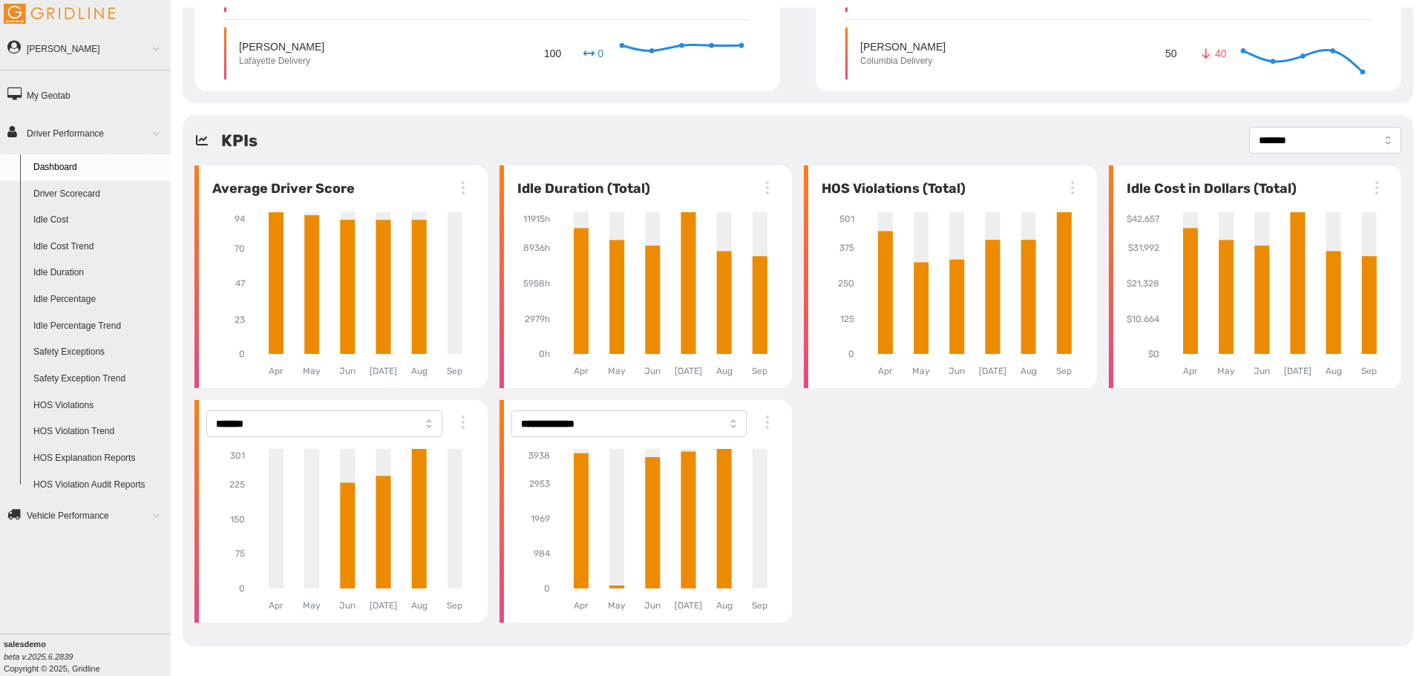 This screenshot has width=1425, height=676. What do you see at coordinates (1144, 248) in the screenshot?
I see `tspan: $31,992` at bounding box center [1144, 248].